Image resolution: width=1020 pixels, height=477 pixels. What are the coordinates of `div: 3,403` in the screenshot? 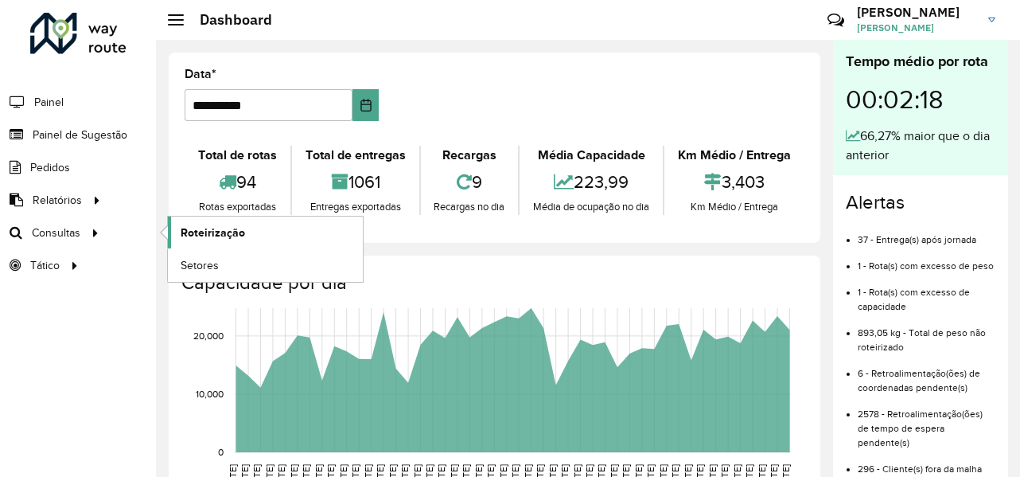 It's located at (734, 181).